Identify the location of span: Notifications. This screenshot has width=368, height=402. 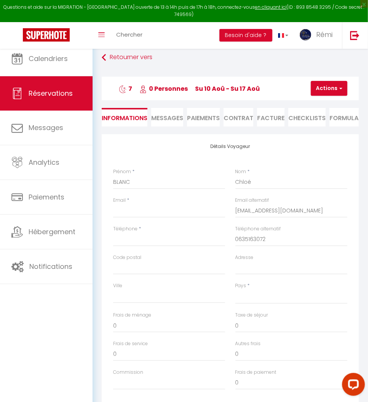
(51, 266).